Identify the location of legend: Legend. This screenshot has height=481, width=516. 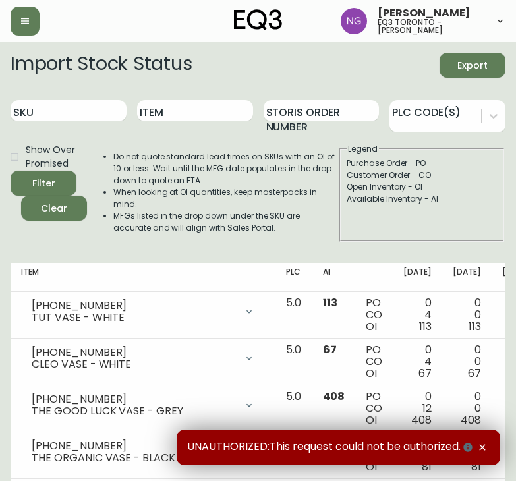
(362, 149).